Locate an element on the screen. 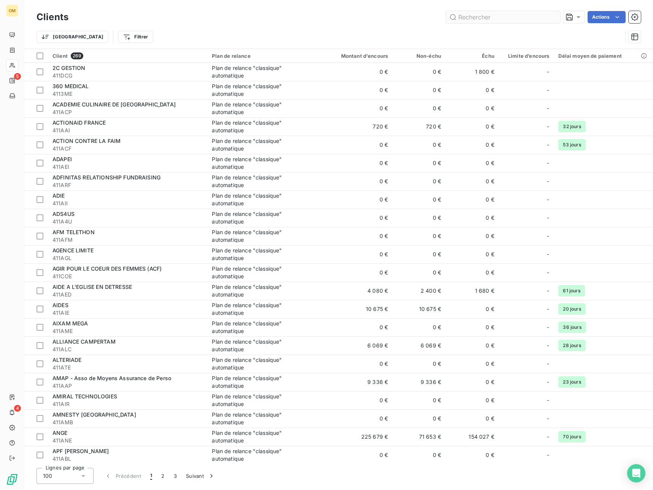 The image size is (653, 490). td: 1 680 € is located at coordinates (473, 291).